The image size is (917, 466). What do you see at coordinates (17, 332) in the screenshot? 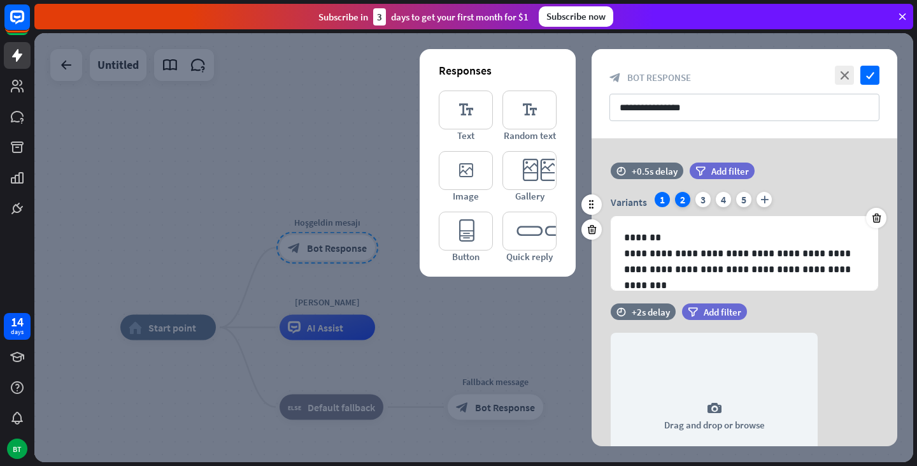
I see `div: days` at bounding box center [17, 332].